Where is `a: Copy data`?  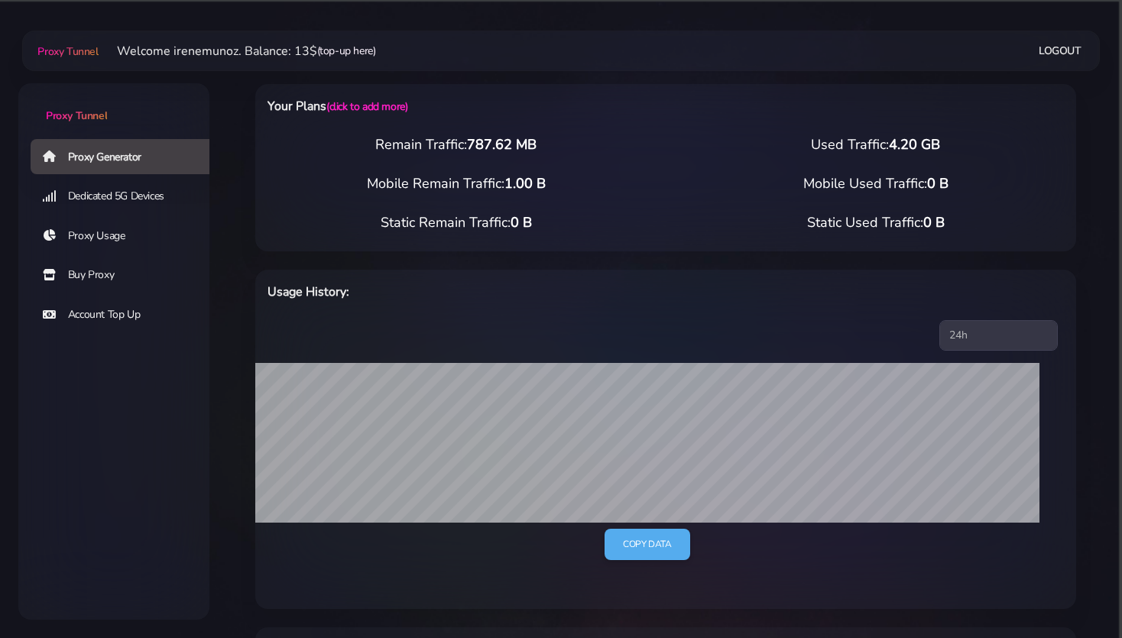 a: Copy data is located at coordinates (647, 544).